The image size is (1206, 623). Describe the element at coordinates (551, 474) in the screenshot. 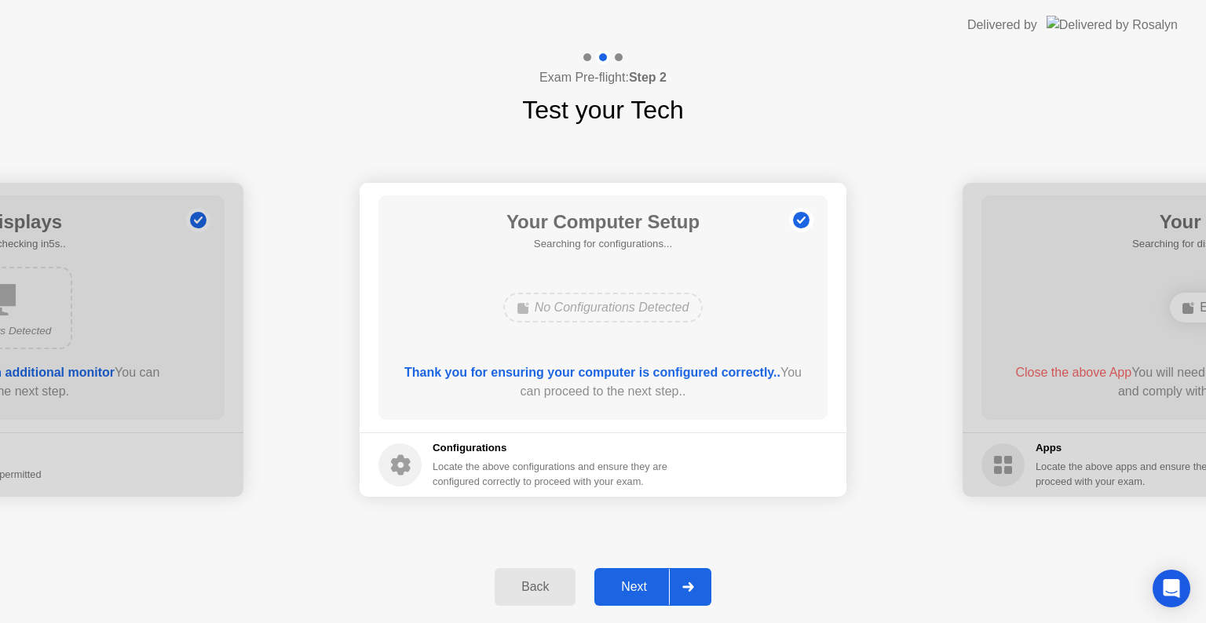

I see `div: Locate the above configurations and ensure they are configured correctly to proceed with your exam.` at that location.